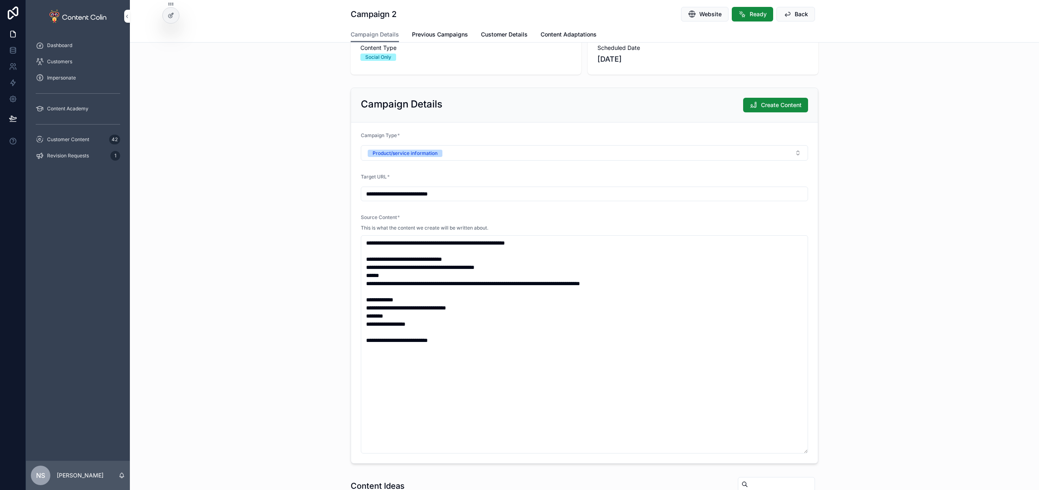 This screenshot has height=490, width=1039. I want to click on img: App logo, so click(78, 16).